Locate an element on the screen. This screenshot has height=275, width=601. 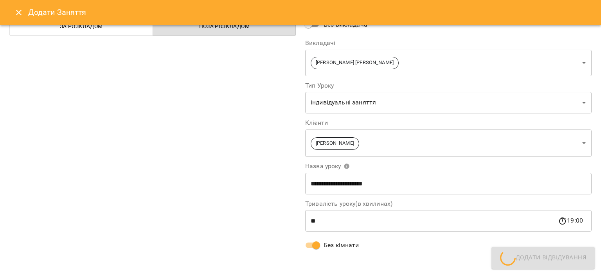
button: За розкладом is located at coordinates (81, 26).